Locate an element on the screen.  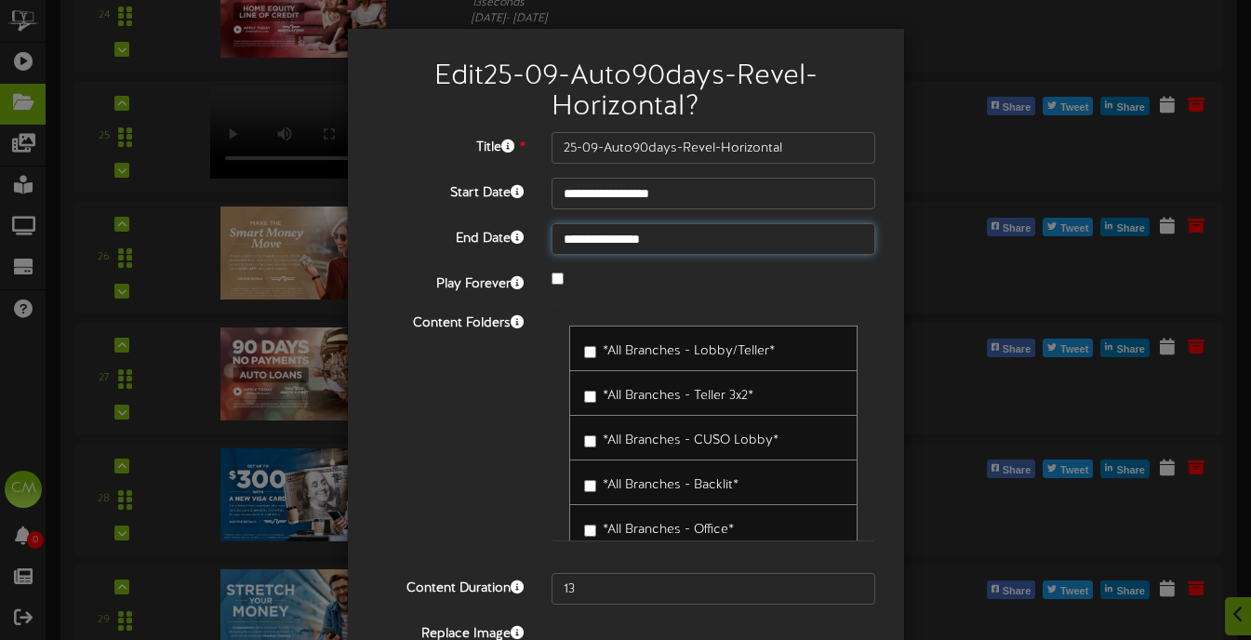
span: *All Branches - Teller 3x2* is located at coordinates (678, 395).